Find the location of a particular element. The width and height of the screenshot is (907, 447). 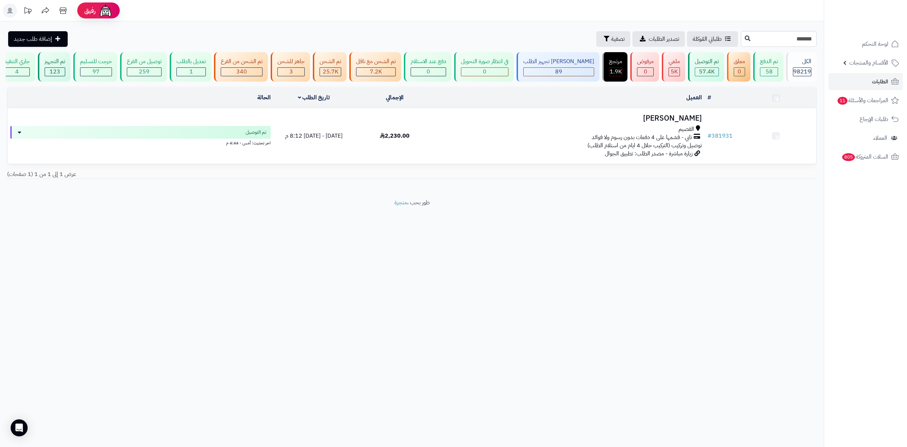

span: 11 is located at coordinates (842, 101).